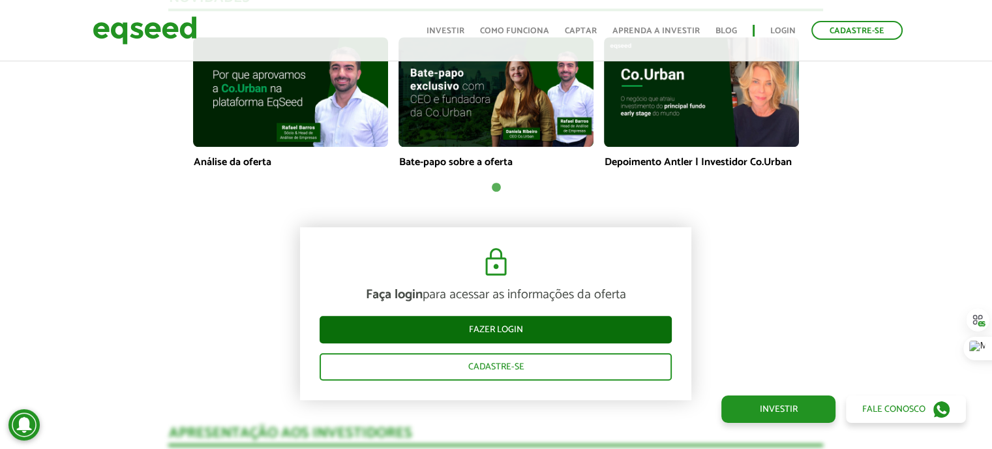  I want to click on a: Aprenda a investir, so click(656, 31).